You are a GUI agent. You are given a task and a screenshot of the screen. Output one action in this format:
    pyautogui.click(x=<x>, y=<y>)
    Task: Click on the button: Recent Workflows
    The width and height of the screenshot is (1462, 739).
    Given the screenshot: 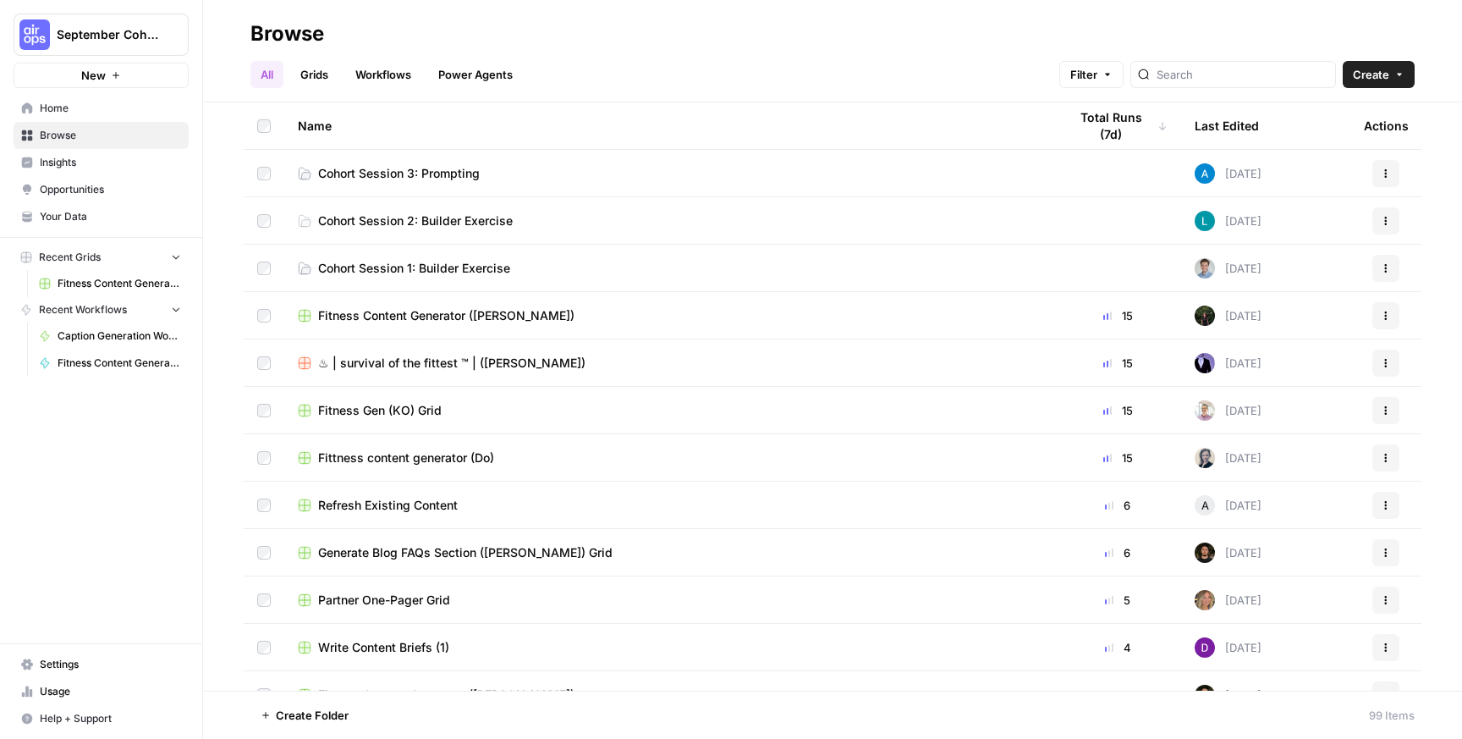 What is the action you would take?
    pyautogui.click(x=101, y=310)
    